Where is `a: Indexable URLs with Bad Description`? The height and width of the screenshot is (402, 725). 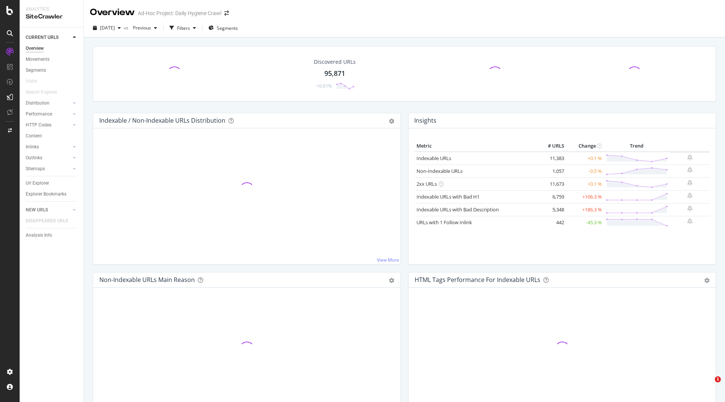
a: Indexable URLs with Bad Description is located at coordinates (458, 210).